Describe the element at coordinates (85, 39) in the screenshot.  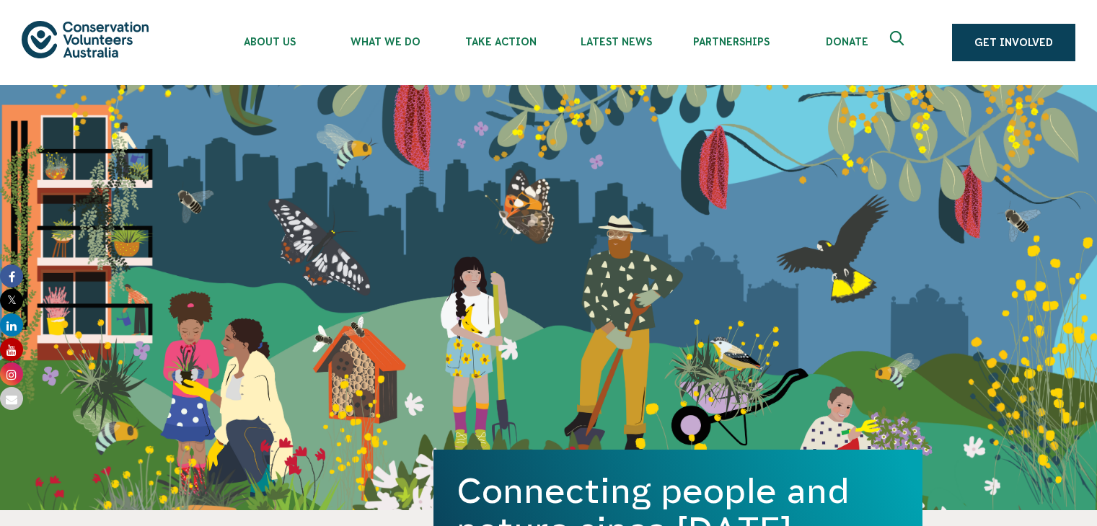
I see `img: logo.svg` at that location.